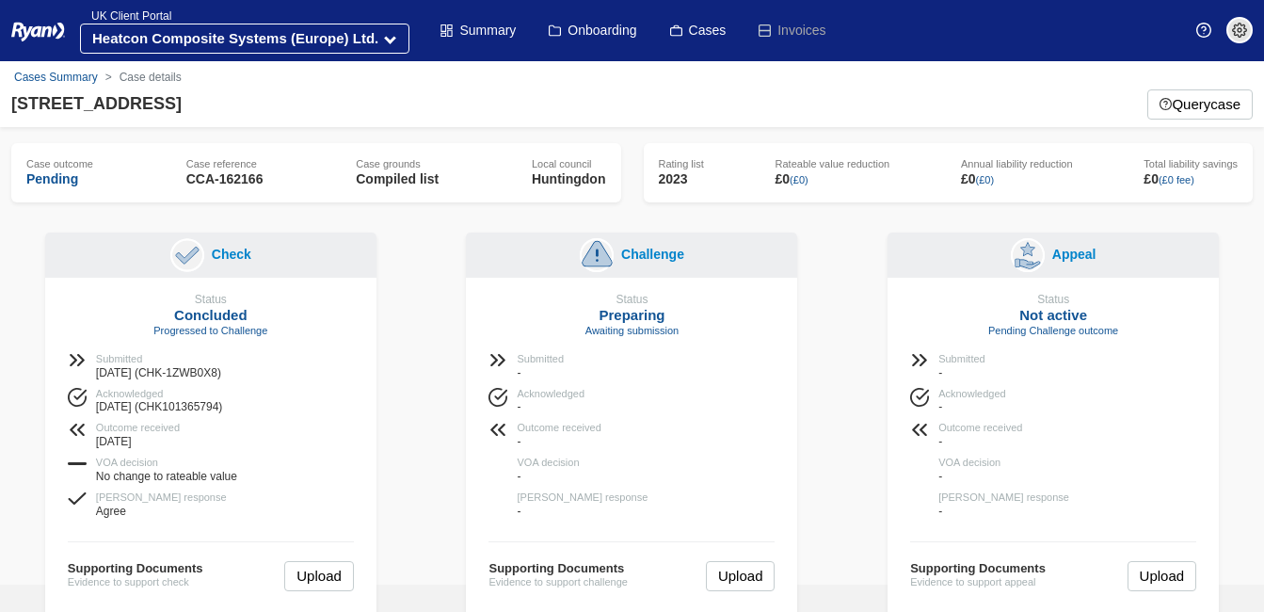  I want to click on div: 2023, so click(682, 180).